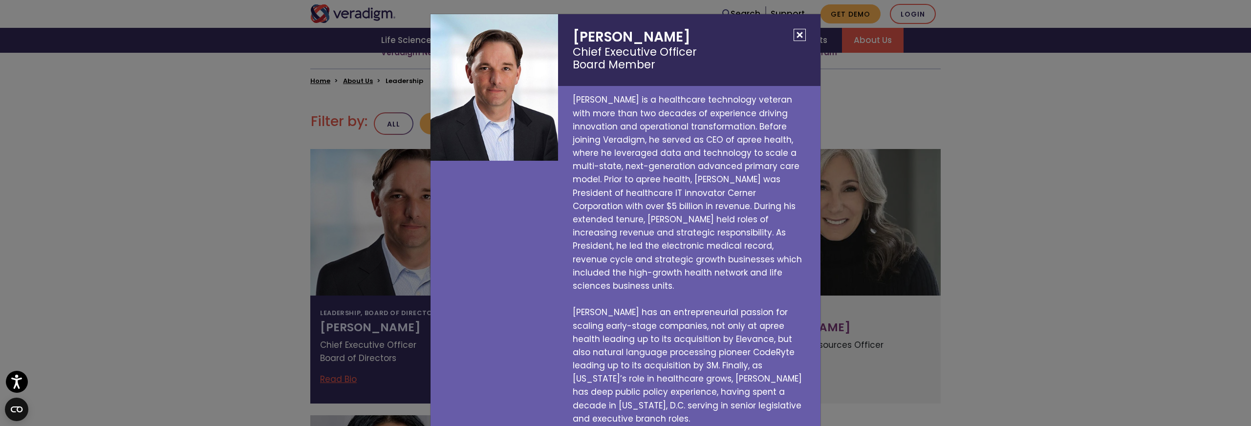 The width and height of the screenshot is (1251, 426). What do you see at coordinates (799, 35) in the screenshot?
I see `button: Close` at bounding box center [799, 35].